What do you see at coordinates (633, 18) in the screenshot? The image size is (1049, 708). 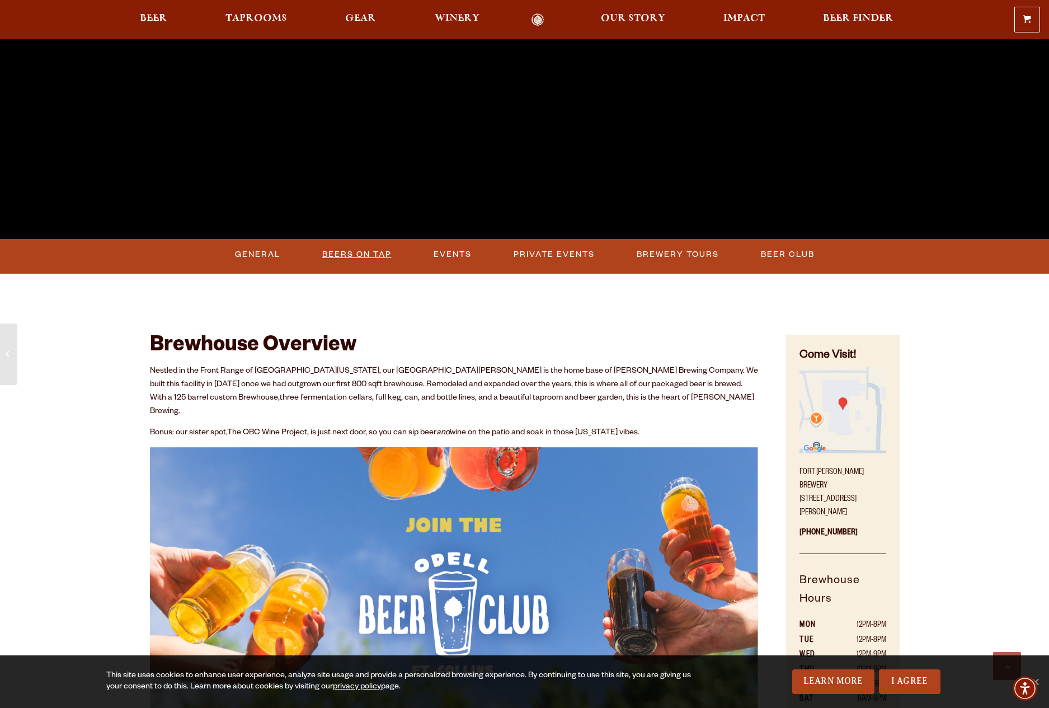 I see `span: Our Story` at bounding box center [633, 18].